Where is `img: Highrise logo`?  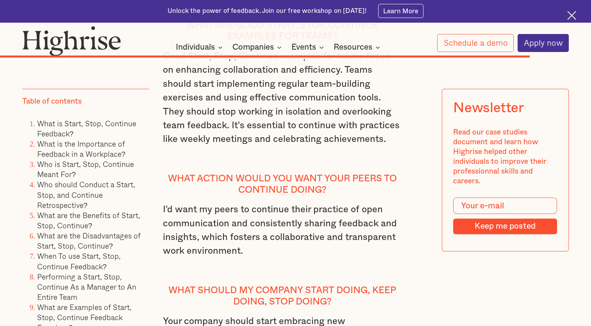 img: Highrise logo is located at coordinates (72, 41).